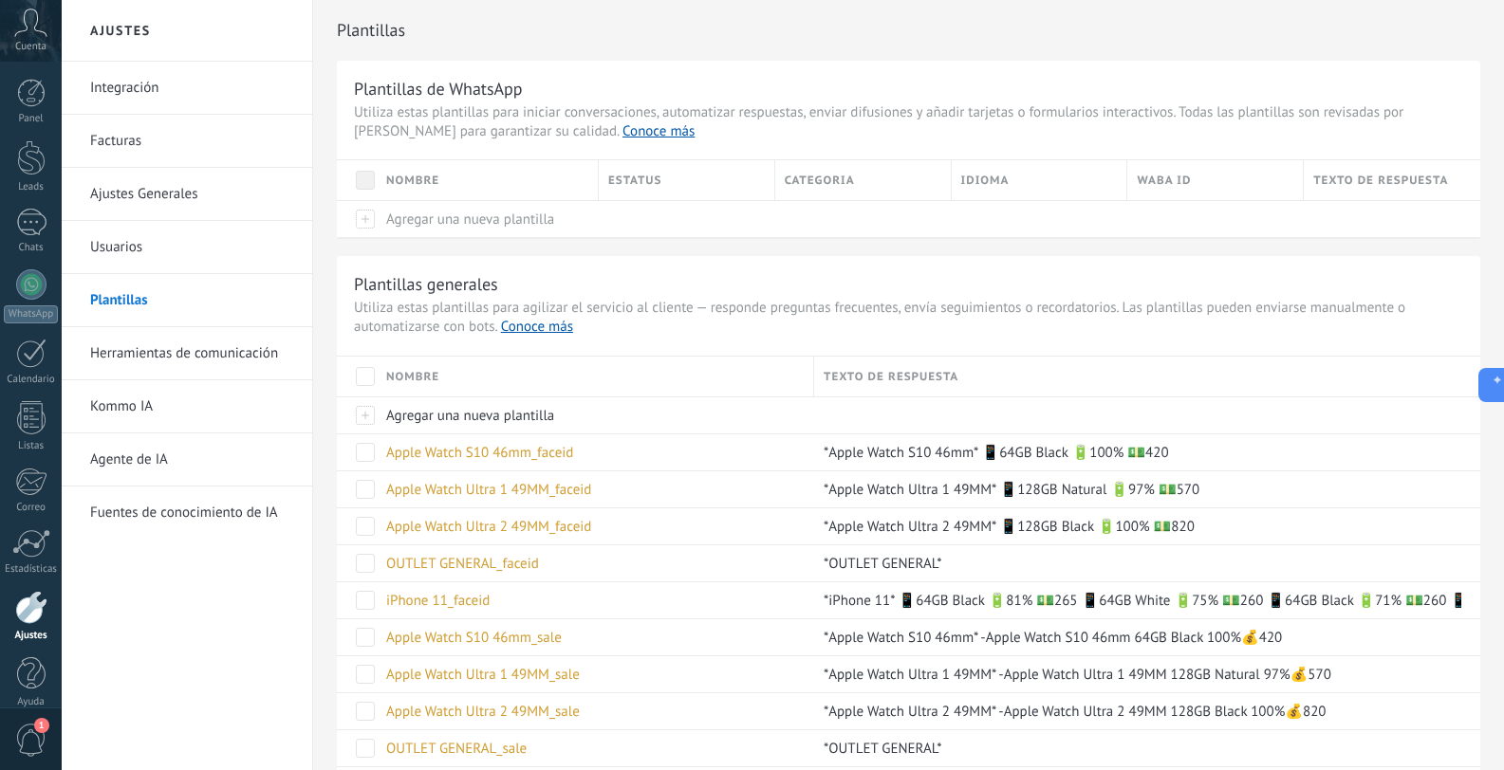 The image size is (1504, 770). I want to click on div: *Apple Watch Ultra 1 49MM* 📱128GB Natural 🔋97% 💵570, so click(1138, 490).